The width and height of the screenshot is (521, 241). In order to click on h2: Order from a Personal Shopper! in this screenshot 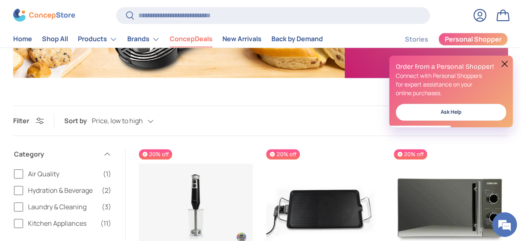, I will do `click(451, 67)`.